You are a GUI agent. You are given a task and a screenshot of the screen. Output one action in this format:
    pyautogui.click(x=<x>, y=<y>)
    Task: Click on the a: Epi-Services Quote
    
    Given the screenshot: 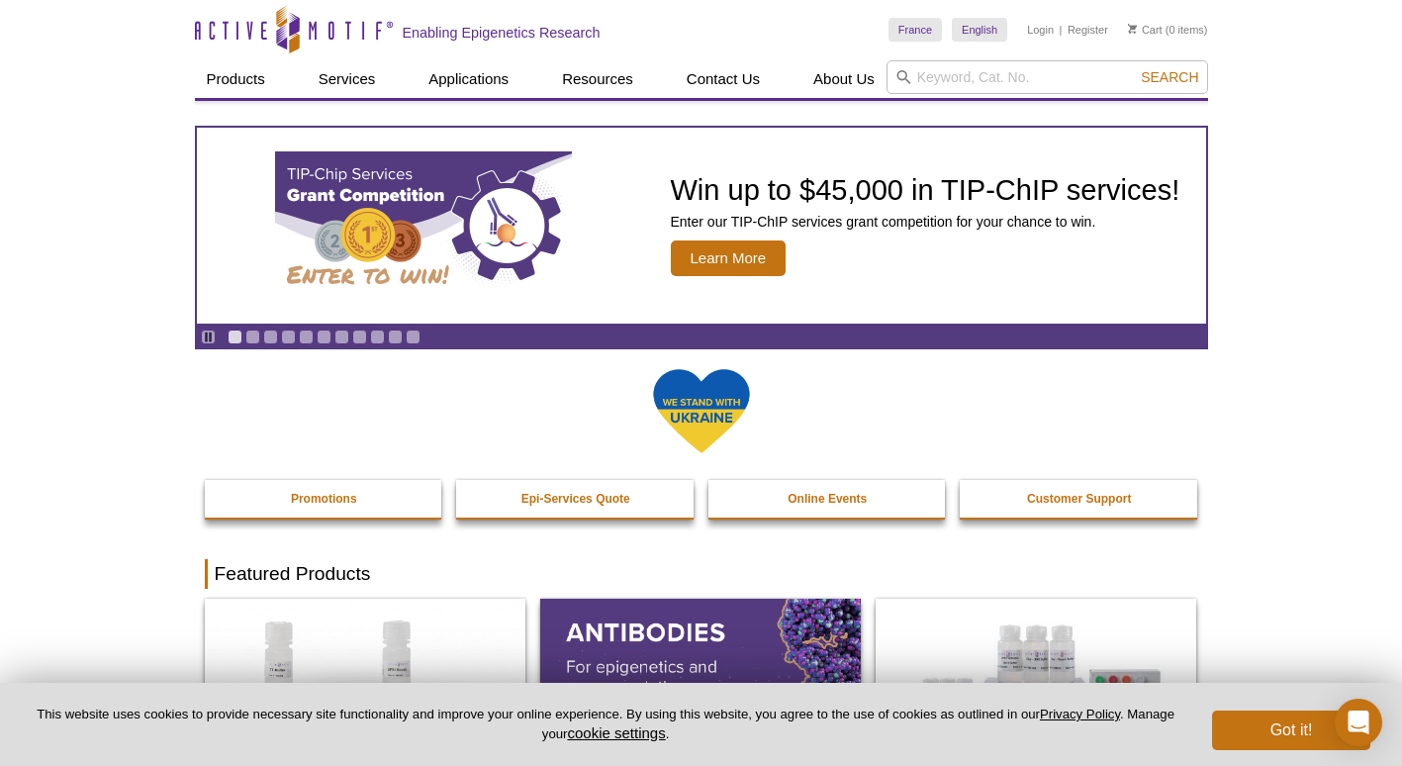 What is the action you would take?
    pyautogui.click(x=576, y=499)
    